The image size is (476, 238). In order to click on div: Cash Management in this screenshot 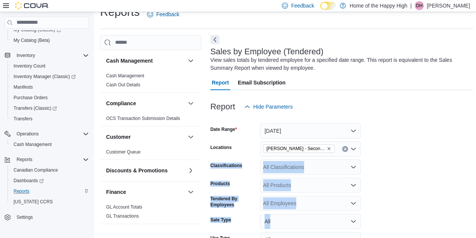, I will do `click(151, 82)`.